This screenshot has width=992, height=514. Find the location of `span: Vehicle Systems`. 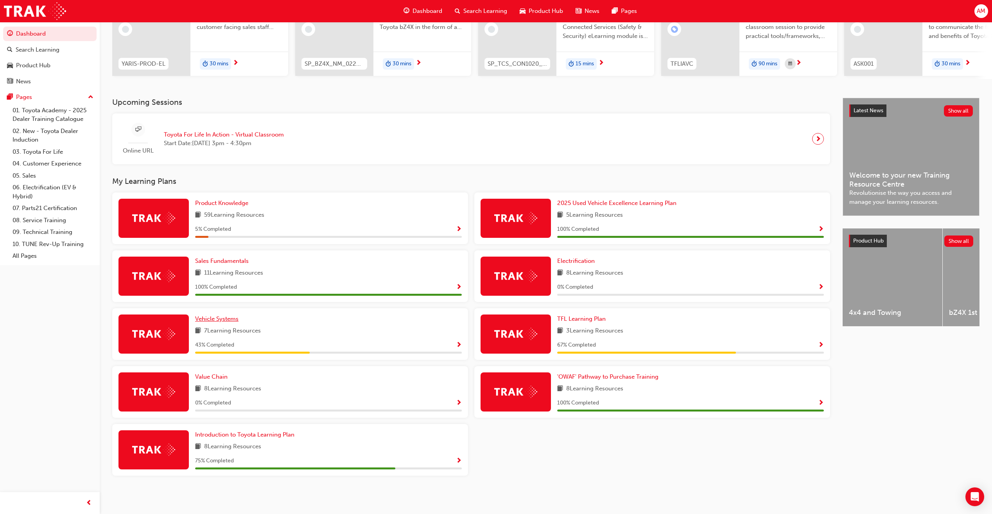

span: Vehicle Systems is located at coordinates (217, 319).